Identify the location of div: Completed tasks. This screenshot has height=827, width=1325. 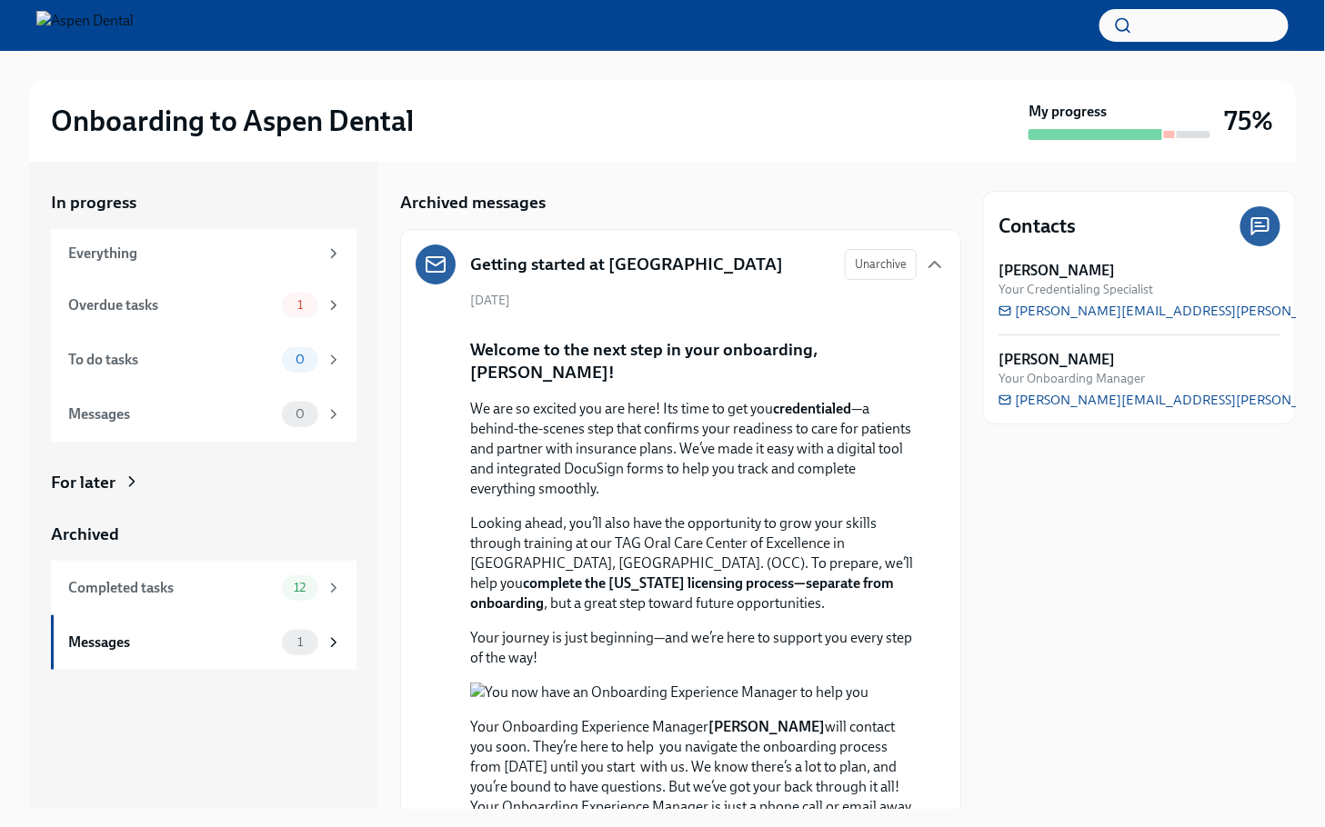
(171, 588).